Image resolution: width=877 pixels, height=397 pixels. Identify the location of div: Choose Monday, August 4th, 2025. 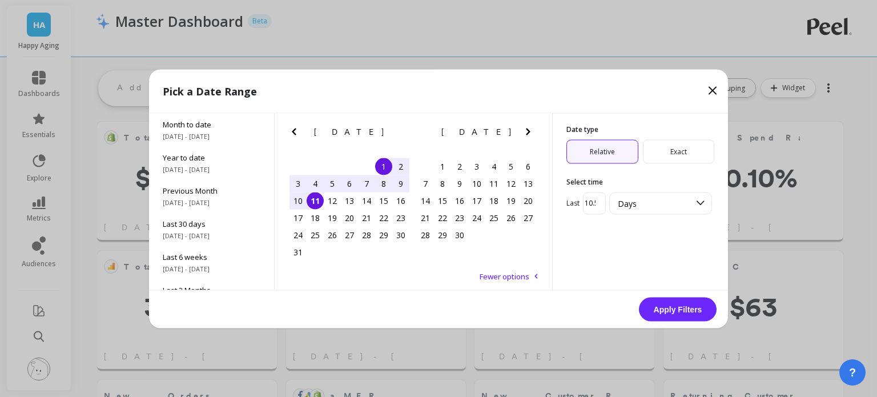
(315, 183).